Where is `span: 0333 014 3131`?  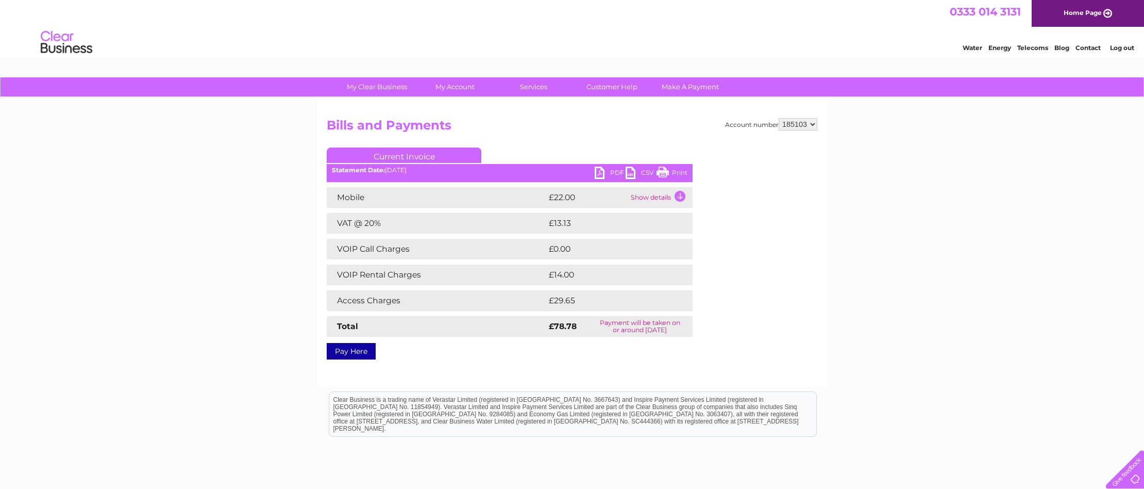
span: 0333 014 3131 is located at coordinates (986, 11).